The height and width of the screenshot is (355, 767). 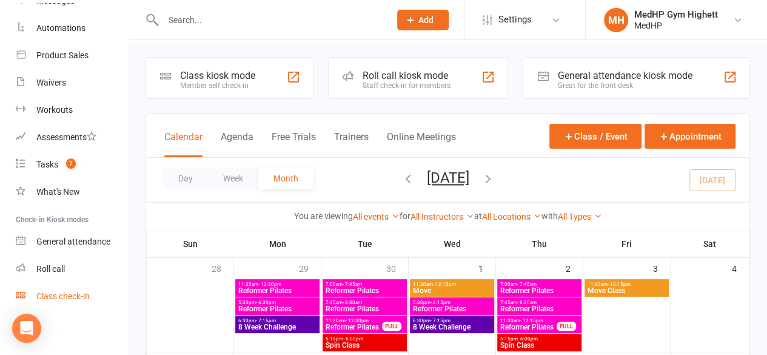 I want to click on strong: for, so click(x=405, y=216).